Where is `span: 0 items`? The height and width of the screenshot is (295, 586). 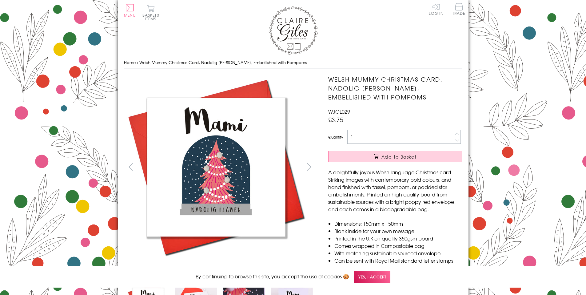
span: 0 items is located at coordinates (152, 17).